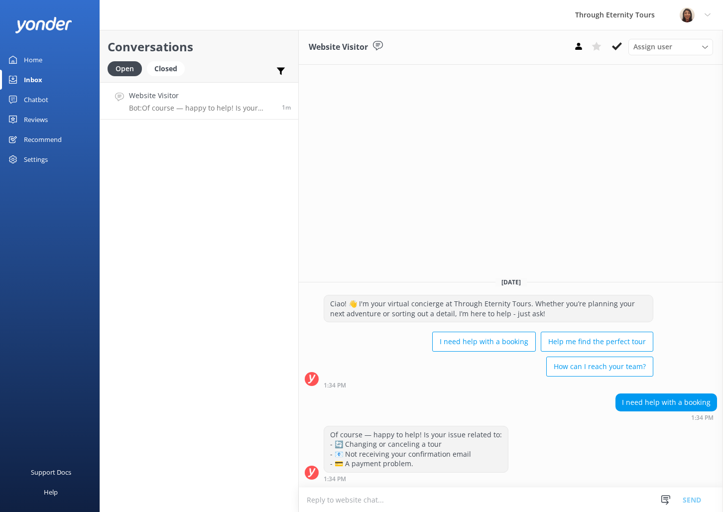 The image size is (723, 512). I want to click on h3: Website Visitor, so click(338, 47).